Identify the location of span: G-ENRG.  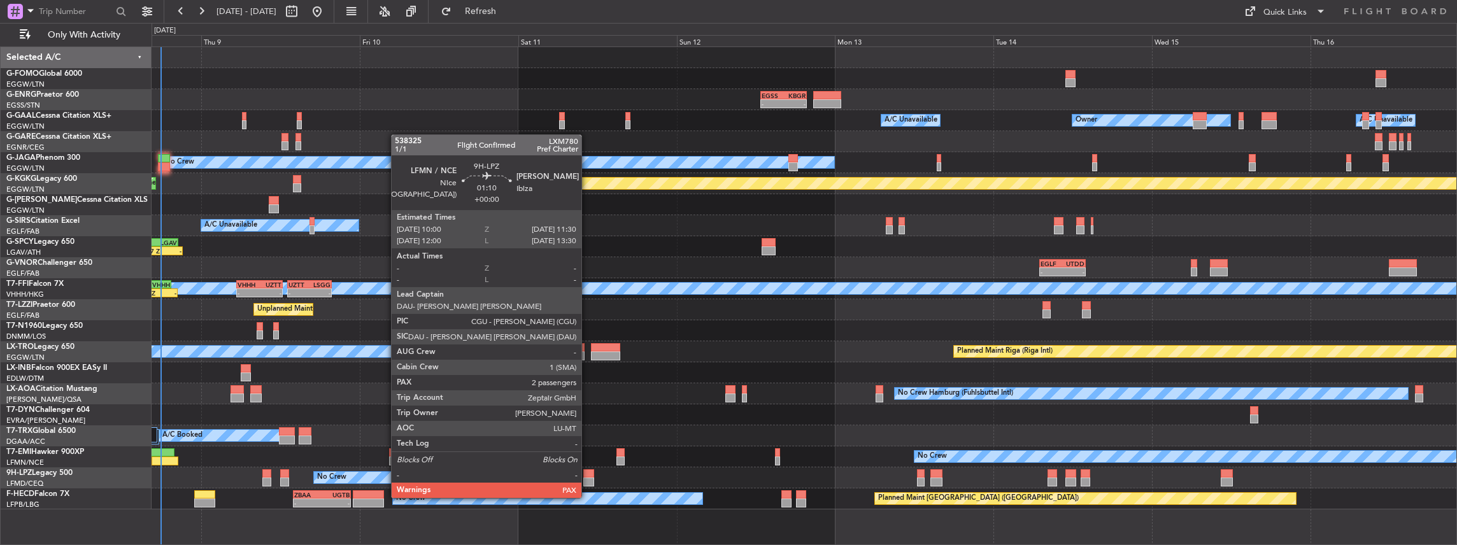
(21, 95).